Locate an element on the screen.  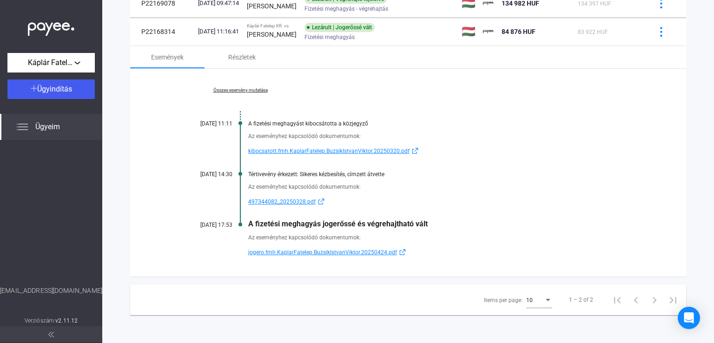
div: Káplár Fatelep Kft. vs is located at coordinates (272, 26).